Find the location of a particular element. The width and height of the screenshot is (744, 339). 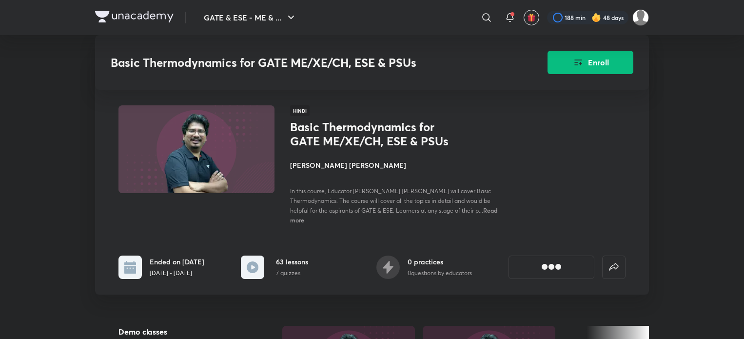

span: Hindi is located at coordinates (300, 111).